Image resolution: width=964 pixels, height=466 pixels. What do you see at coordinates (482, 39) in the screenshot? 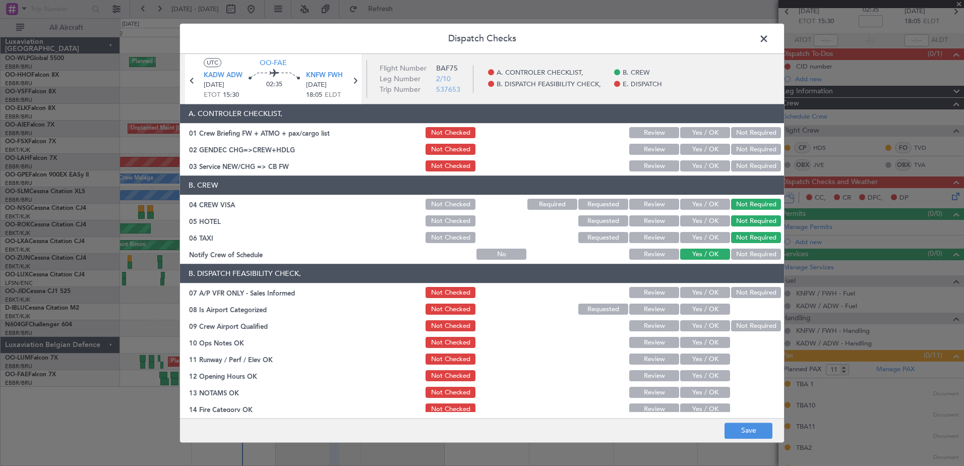
I see `header: Dispatch Checks` at bounding box center [482, 39].